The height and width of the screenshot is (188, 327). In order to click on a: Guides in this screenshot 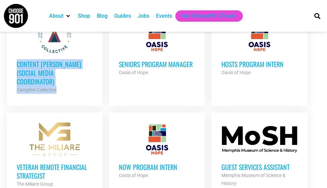, I will do `click(123, 16)`.